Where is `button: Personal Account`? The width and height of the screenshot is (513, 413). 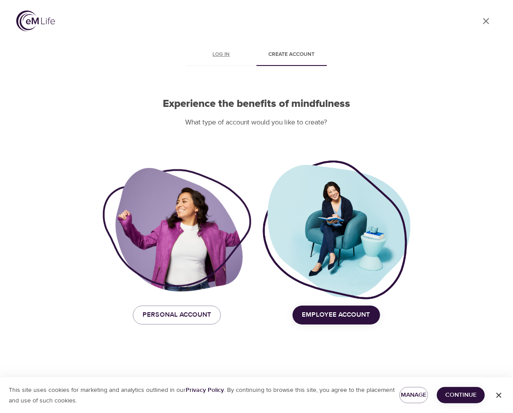 button: Personal Account is located at coordinates (177, 315).